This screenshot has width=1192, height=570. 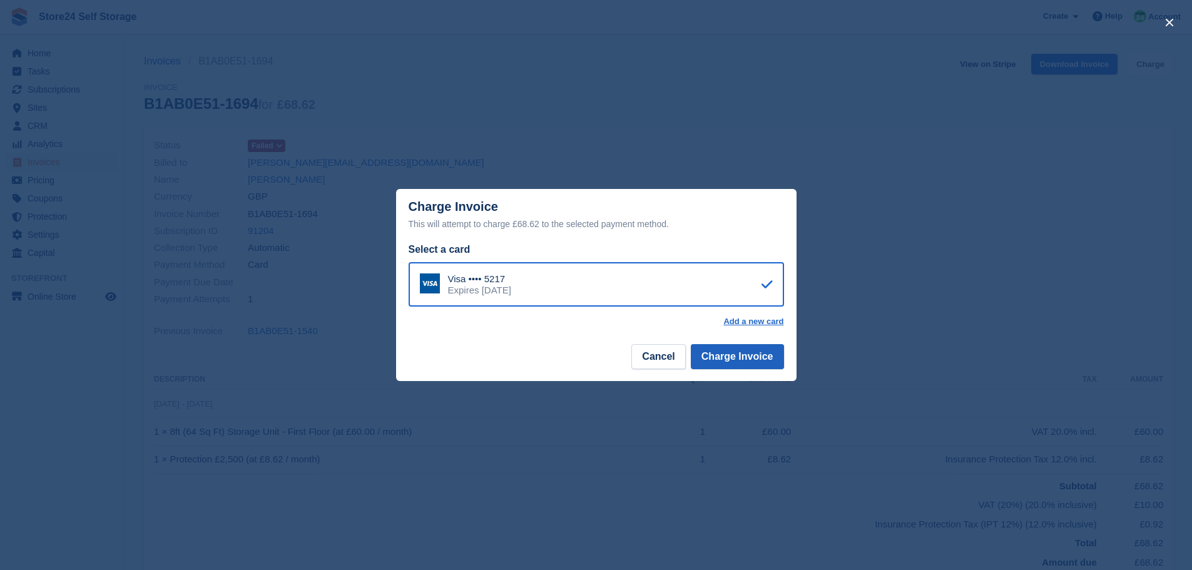 What do you see at coordinates (737, 357) in the screenshot?
I see `button: Charge Invoice` at bounding box center [737, 357].